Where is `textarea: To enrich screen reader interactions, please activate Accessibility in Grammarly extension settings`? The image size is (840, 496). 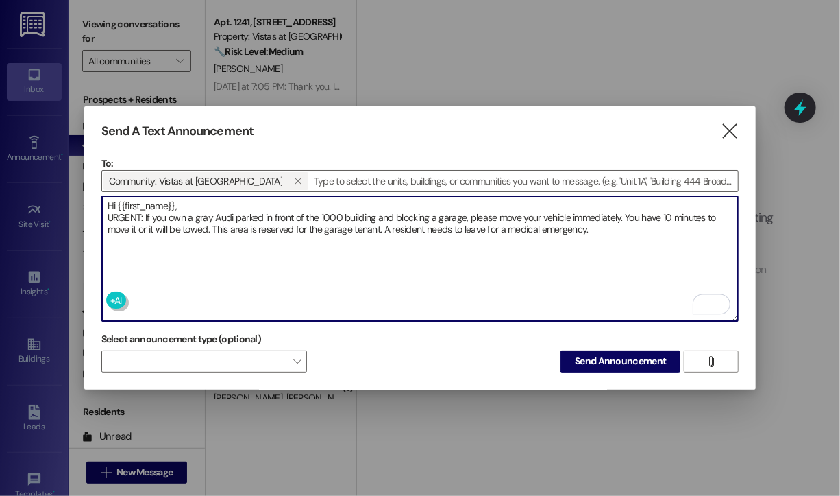 textarea: To enrich screen reader interactions, please activate Accessibility in Grammarly extension settings is located at coordinates (420, 258).